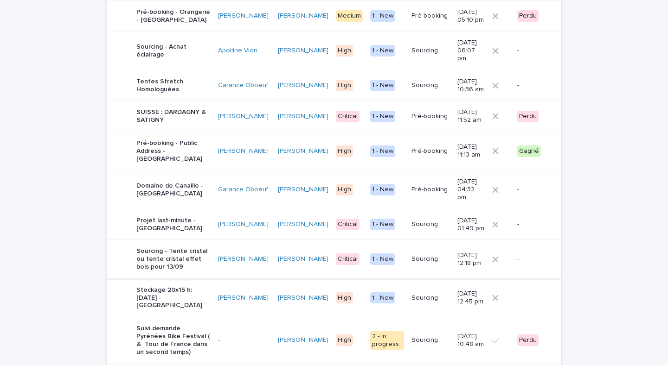  I want to click on div: Gagné, so click(529, 151).